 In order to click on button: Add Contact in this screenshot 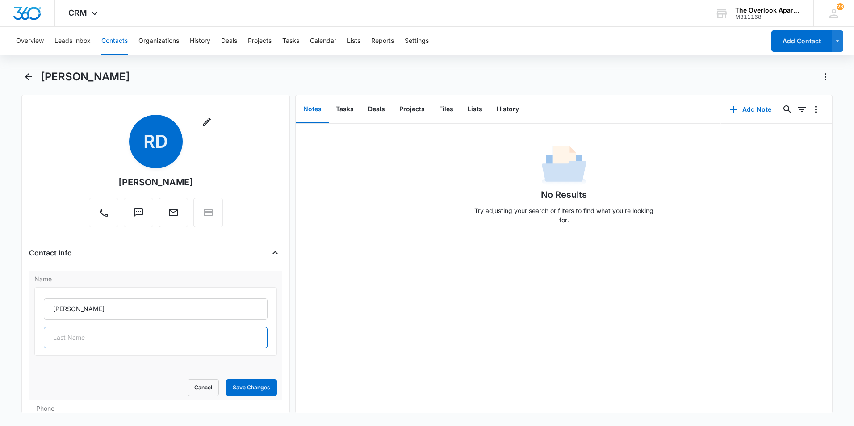, I will do `click(801, 41)`.